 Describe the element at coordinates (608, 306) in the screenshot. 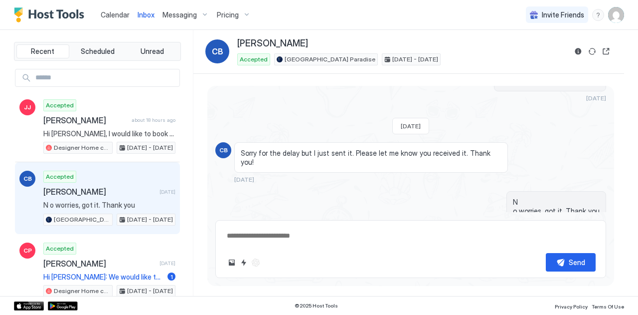

I see `span: Terms Of Use` at that location.